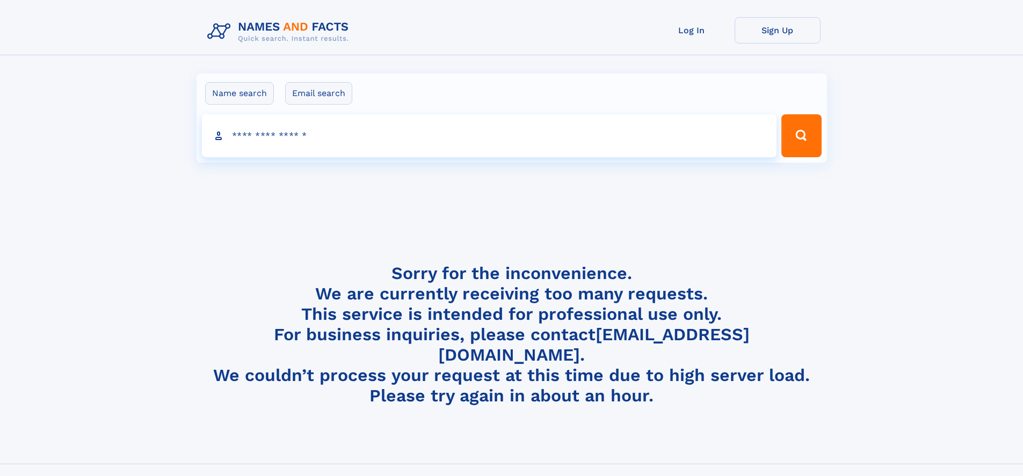 The width and height of the screenshot is (1023, 476). What do you see at coordinates (692, 30) in the screenshot?
I see `a: Log In` at bounding box center [692, 30].